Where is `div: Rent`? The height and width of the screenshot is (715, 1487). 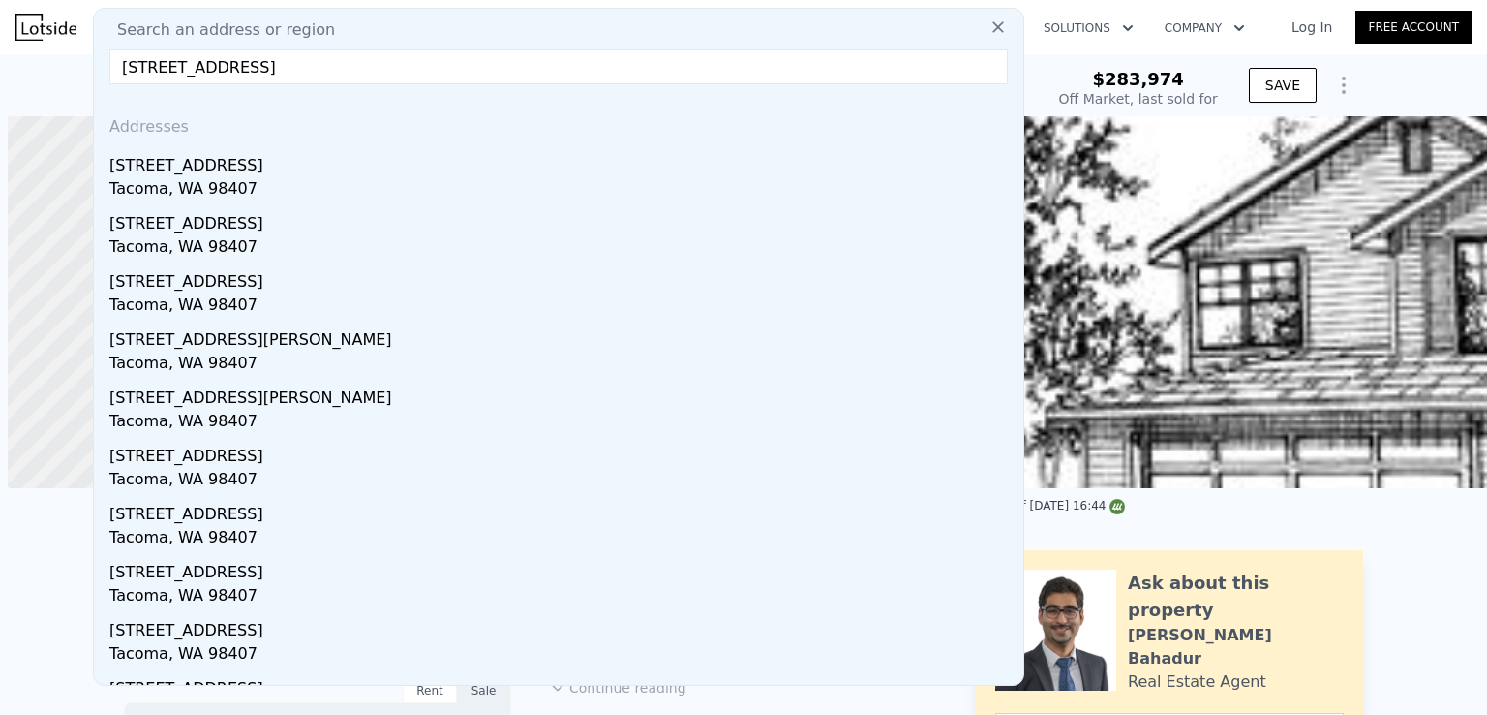
div: Rent is located at coordinates (430, 690).